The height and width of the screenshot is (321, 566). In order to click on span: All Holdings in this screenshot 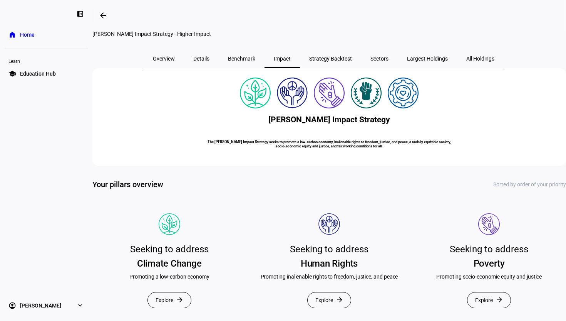, I will do `click(480, 59)`.